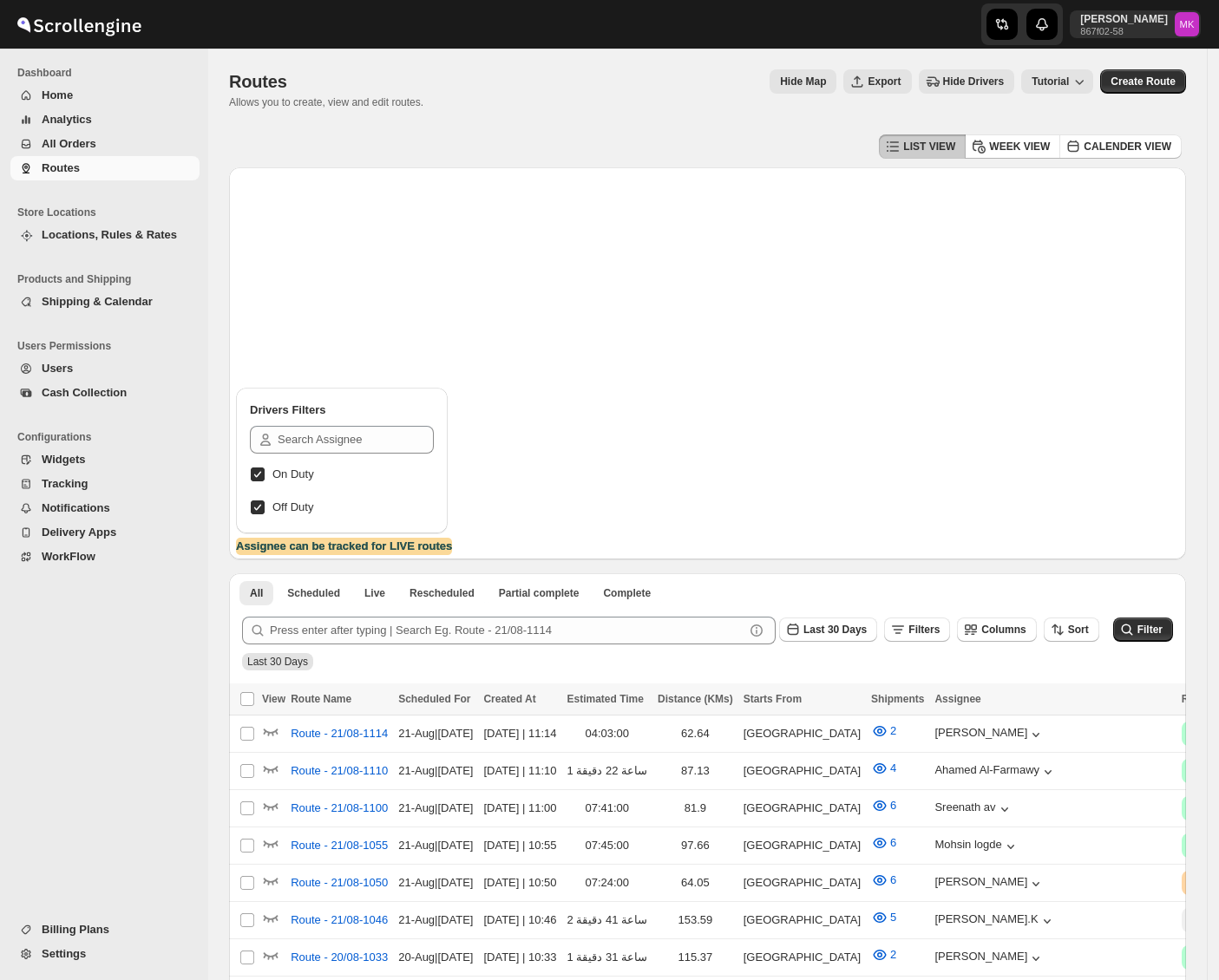 The image size is (1219, 980). I want to click on div: 81.9, so click(695, 809).